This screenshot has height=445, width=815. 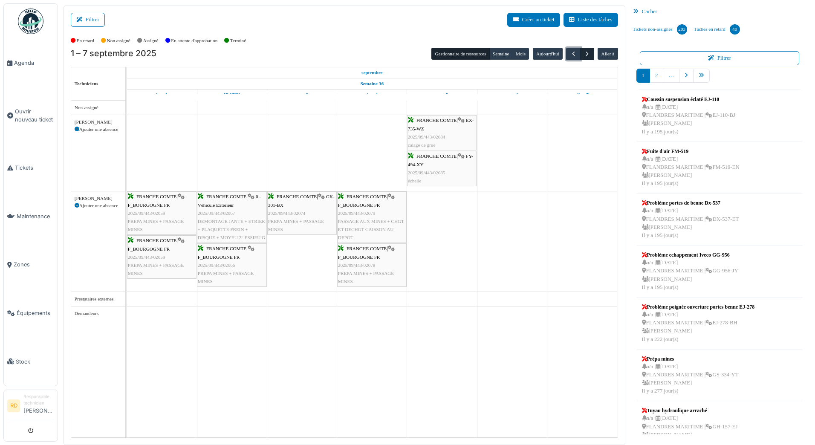 I want to click on div: Tuyau hydraulique arraché, so click(x=689, y=410).